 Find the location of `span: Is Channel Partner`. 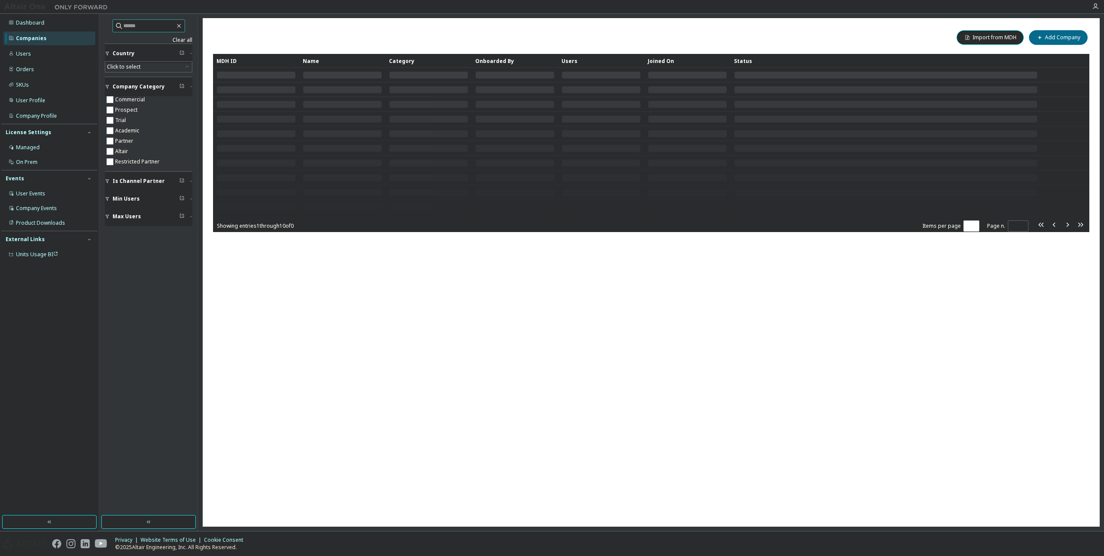

span: Is Channel Partner is located at coordinates (138, 181).